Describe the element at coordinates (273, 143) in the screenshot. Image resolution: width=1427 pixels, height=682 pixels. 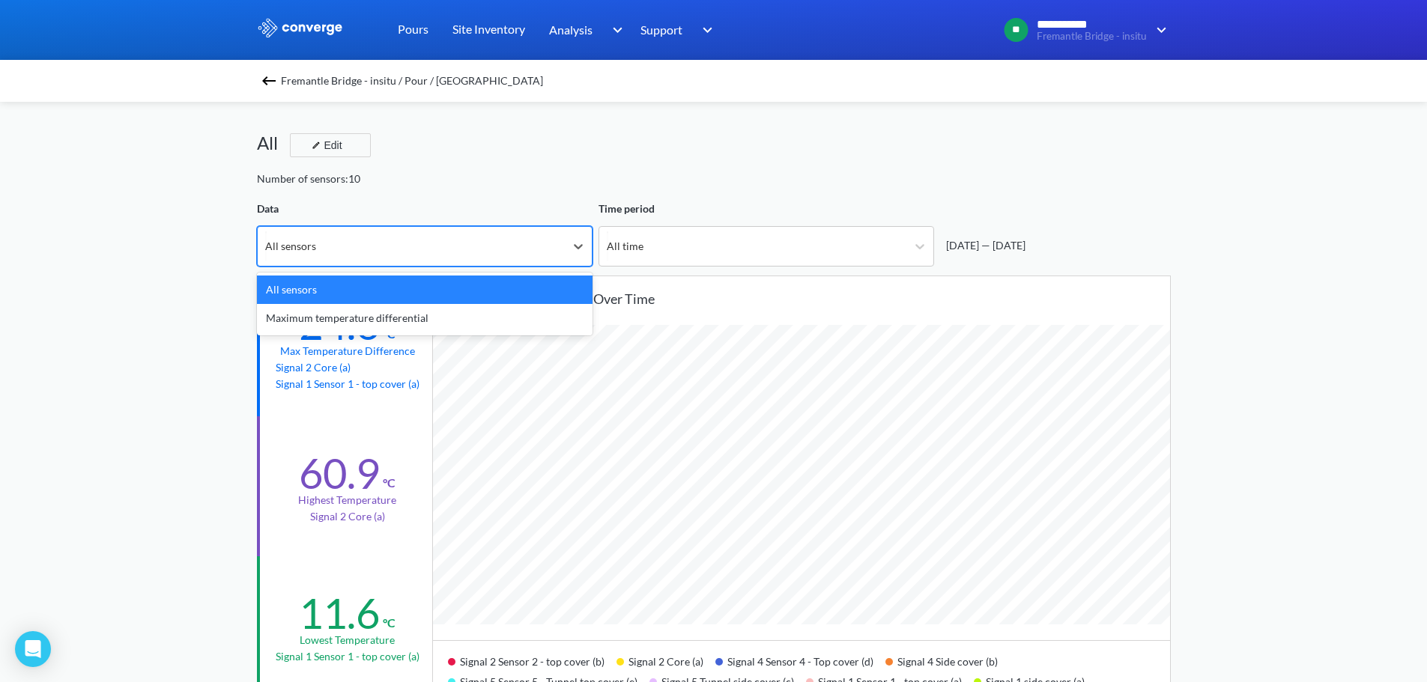
I see `div: All` at that location.